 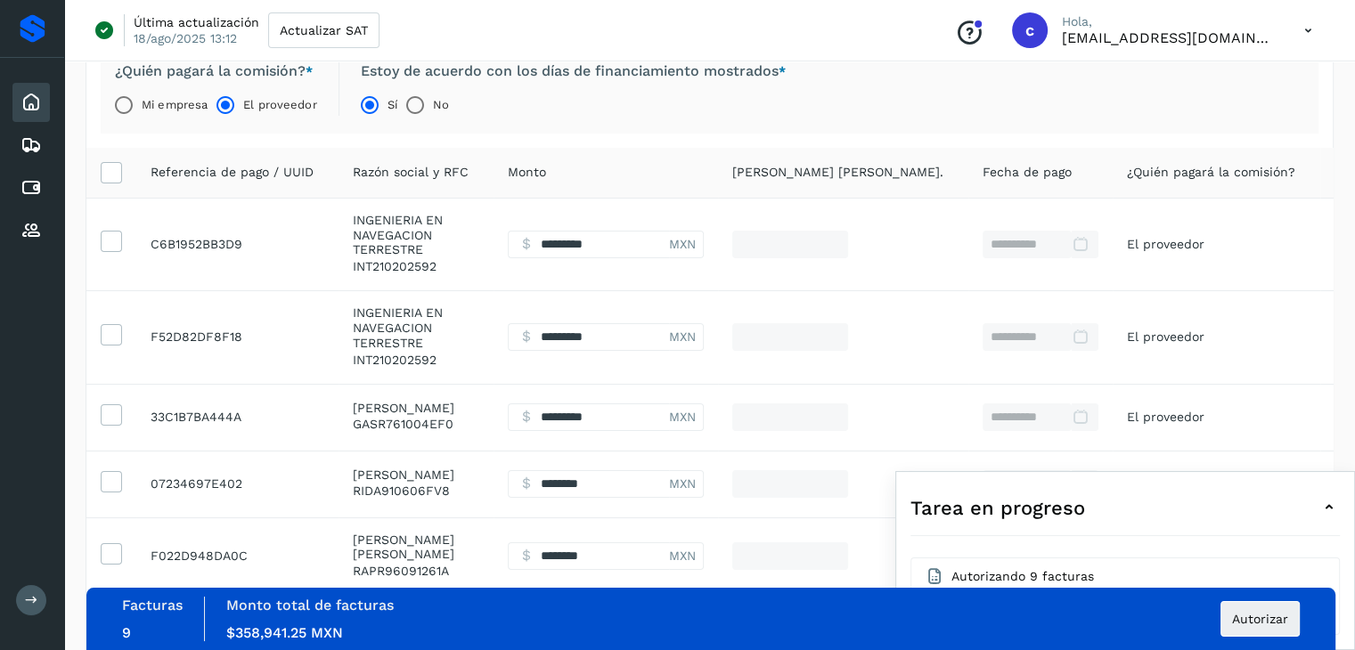 I want to click on p: contabilidad@qdemexico.com, so click(x=1168, y=37).